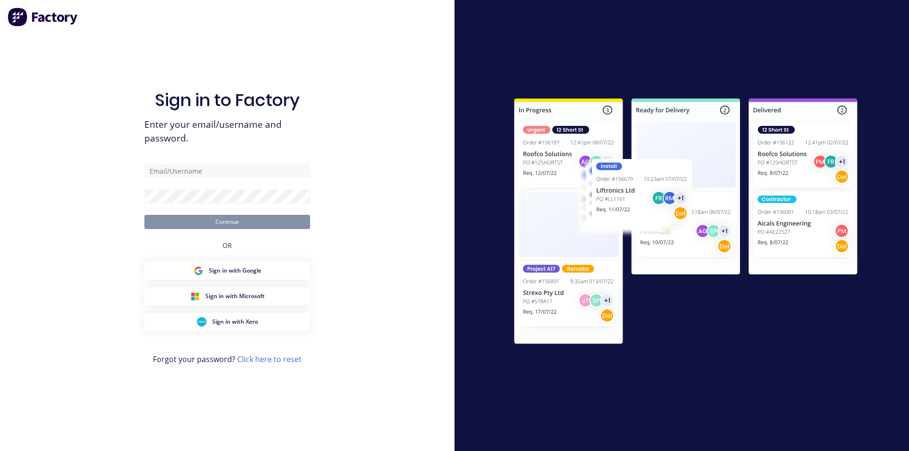  I want to click on img: Xero Sign in, so click(202, 322).